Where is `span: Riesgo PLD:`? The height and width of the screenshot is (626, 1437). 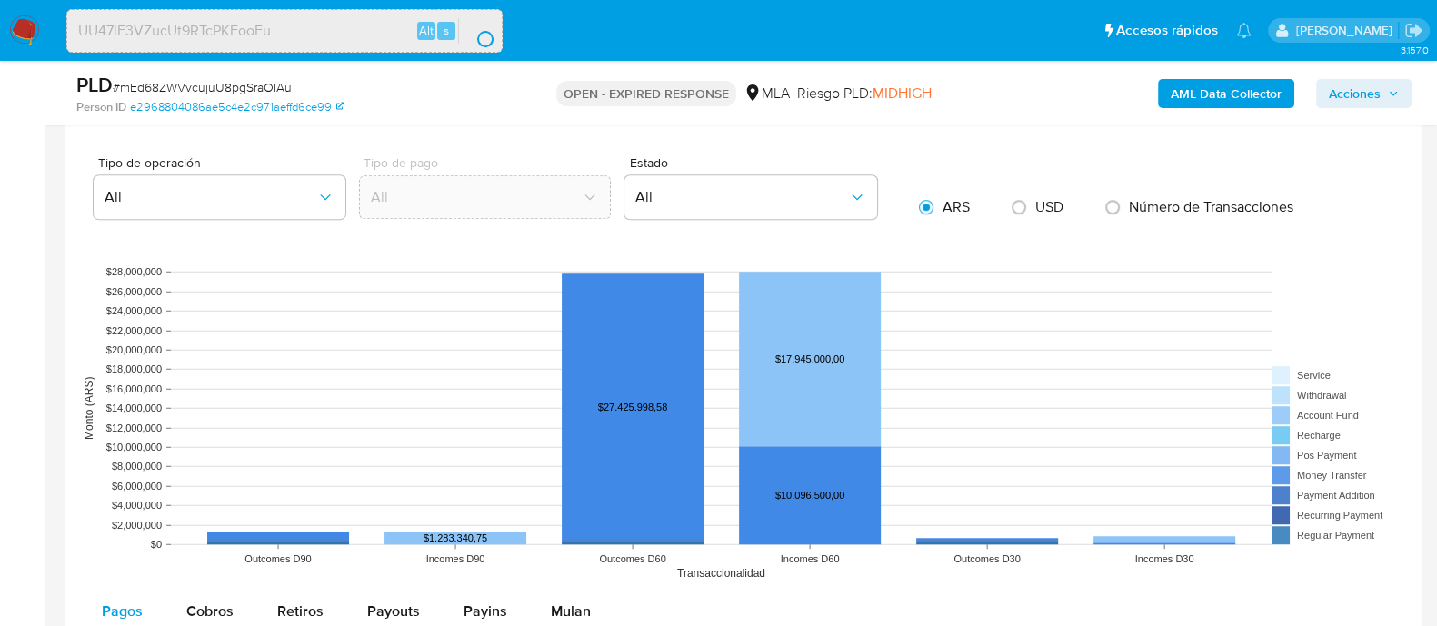
span: Riesgo PLD: is located at coordinates (864, 94).